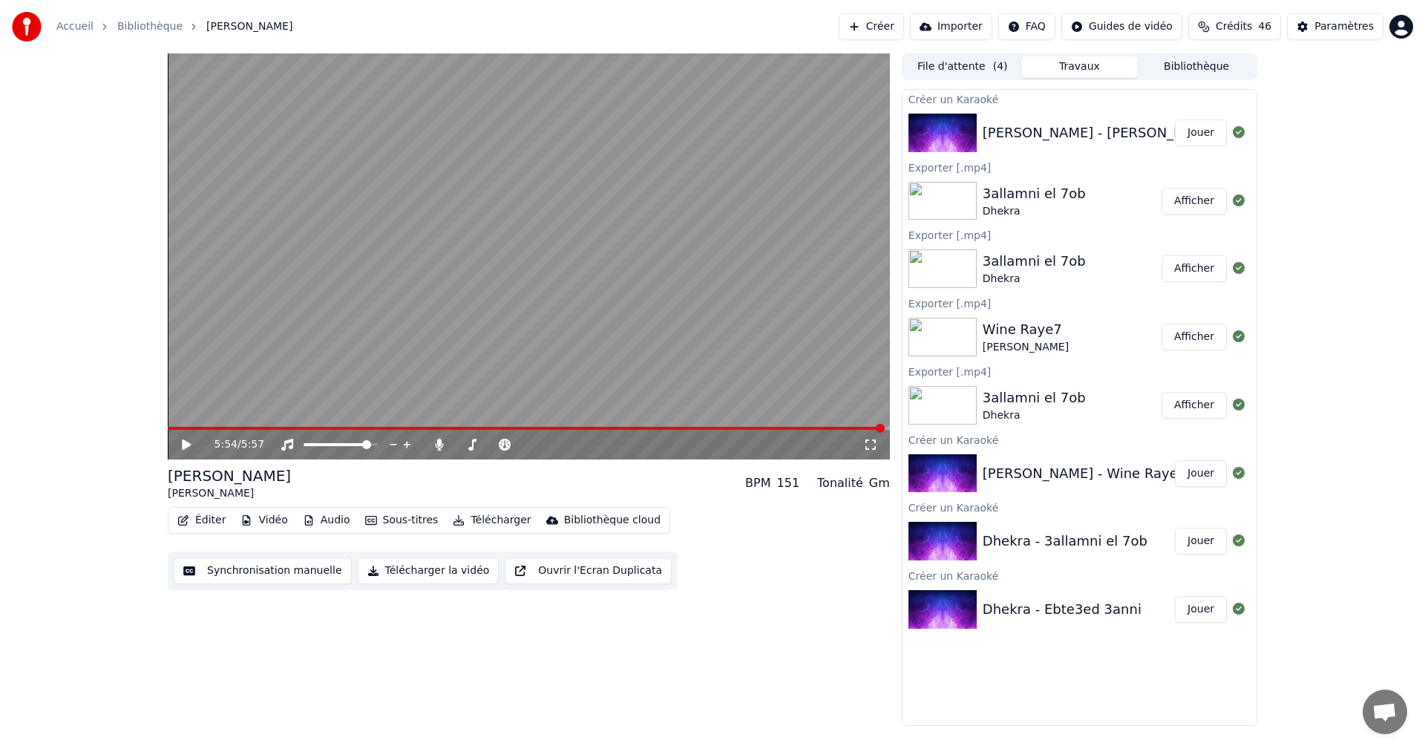  Describe the element at coordinates (1080, 67) in the screenshot. I see `button: Travaux` at that location.